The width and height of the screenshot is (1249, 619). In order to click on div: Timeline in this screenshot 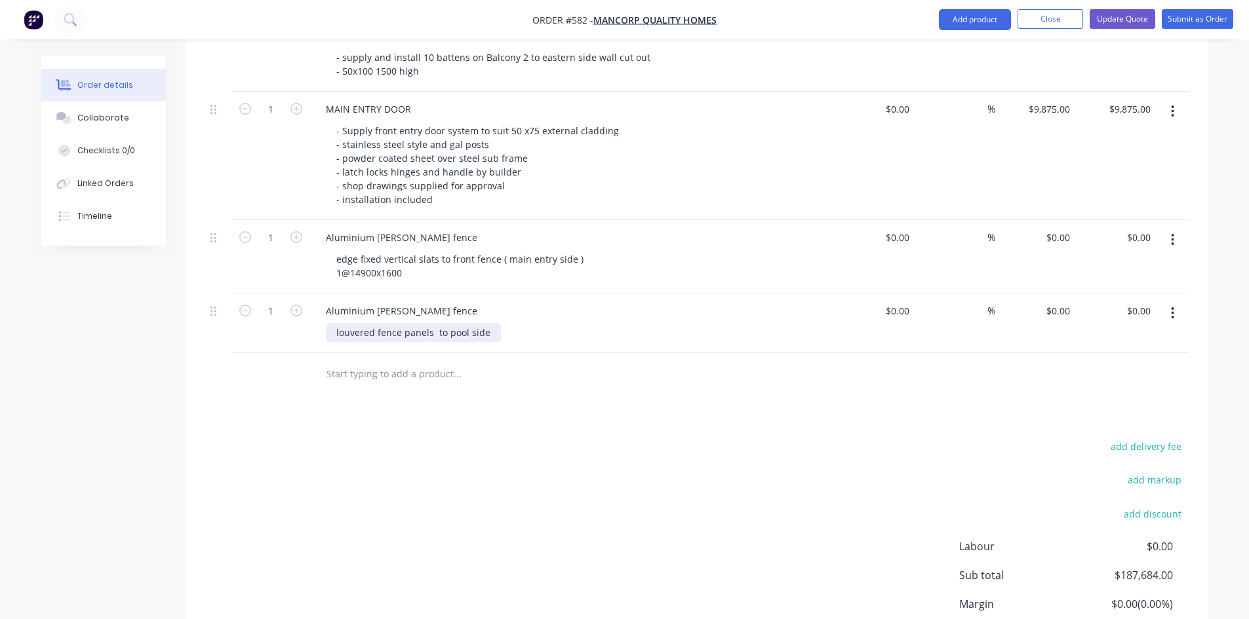, I will do `click(94, 216)`.